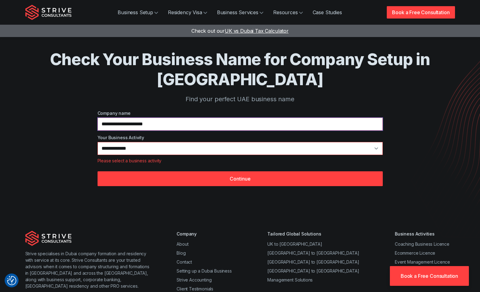 The image size is (480, 292). I want to click on div: Tailored Global Solutions, so click(313, 234).